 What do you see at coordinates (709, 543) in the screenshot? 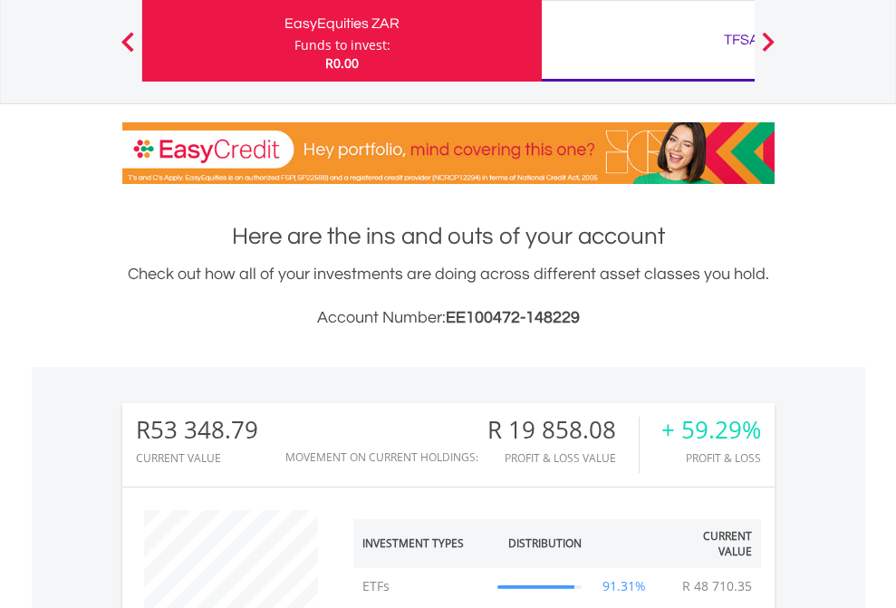
I see `th: Current Value` at bounding box center [709, 543].